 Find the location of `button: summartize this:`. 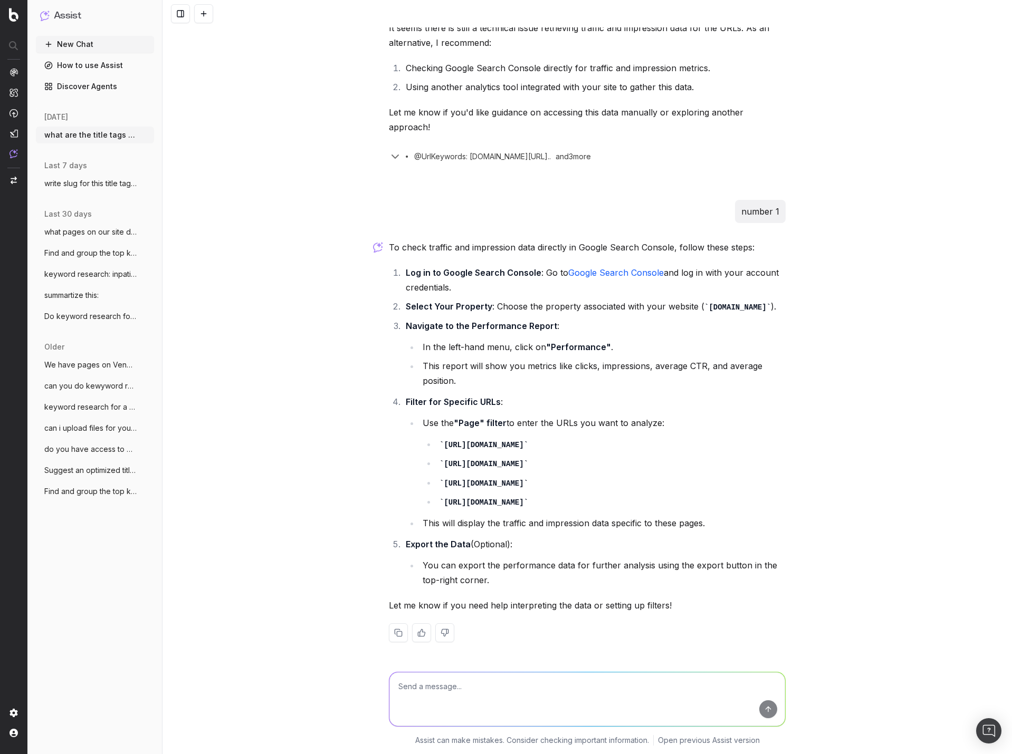

button: summartize this: is located at coordinates (95, 295).